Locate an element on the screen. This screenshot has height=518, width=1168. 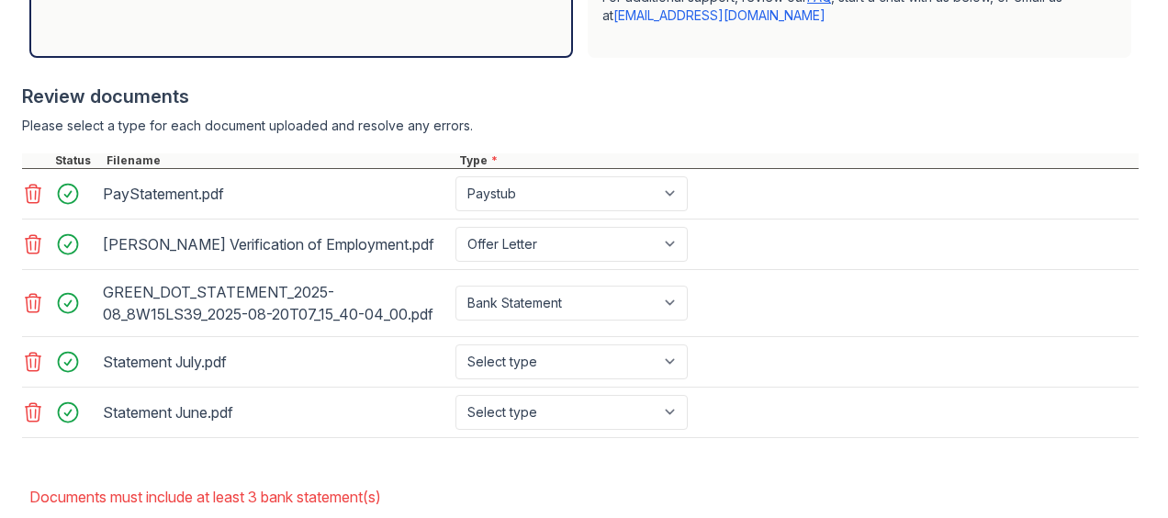
div: Type is located at coordinates (797, 161).